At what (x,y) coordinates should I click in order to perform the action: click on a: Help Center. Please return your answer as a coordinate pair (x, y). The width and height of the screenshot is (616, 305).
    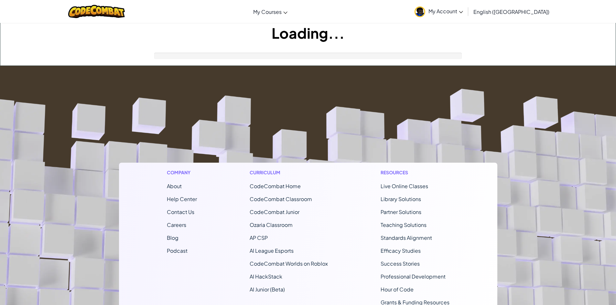
    Looking at the image, I should click on (182, 199).